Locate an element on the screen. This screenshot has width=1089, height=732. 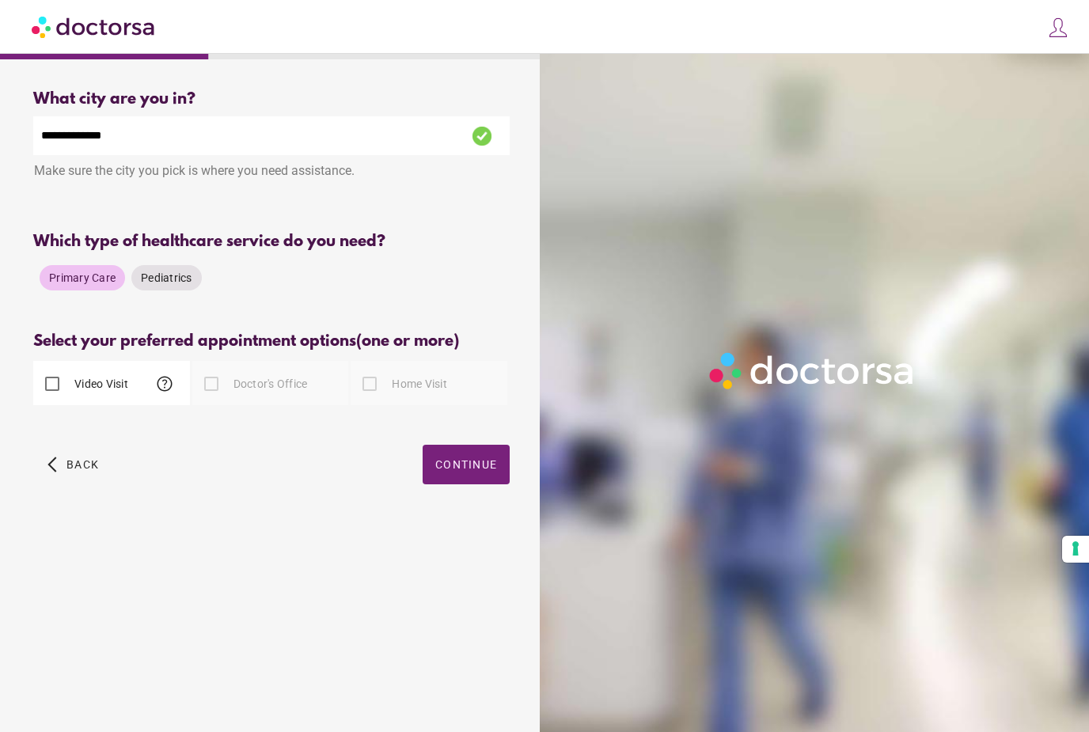
label: Doctor's Office is located at coordinates (269, 384).